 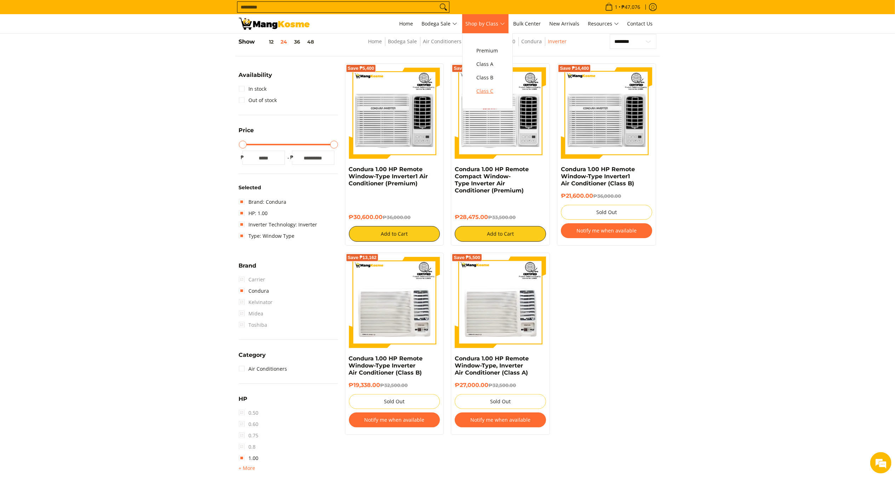 I want to click on div: Minimize live chat window, so click(x=125, y=12).